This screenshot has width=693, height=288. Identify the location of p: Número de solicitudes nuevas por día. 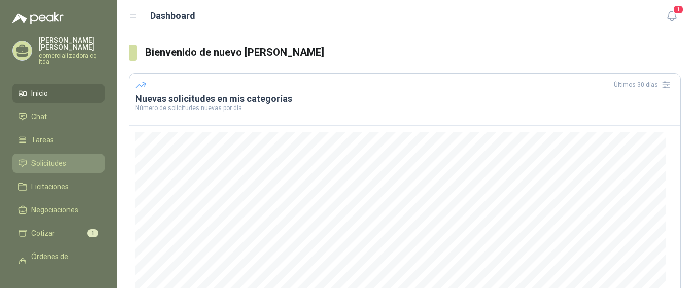
(405, 108).